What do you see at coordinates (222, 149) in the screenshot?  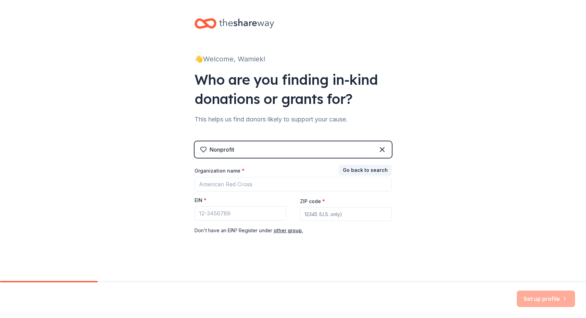 I see `div: Nonprofit` at bounding box center [222, 149].